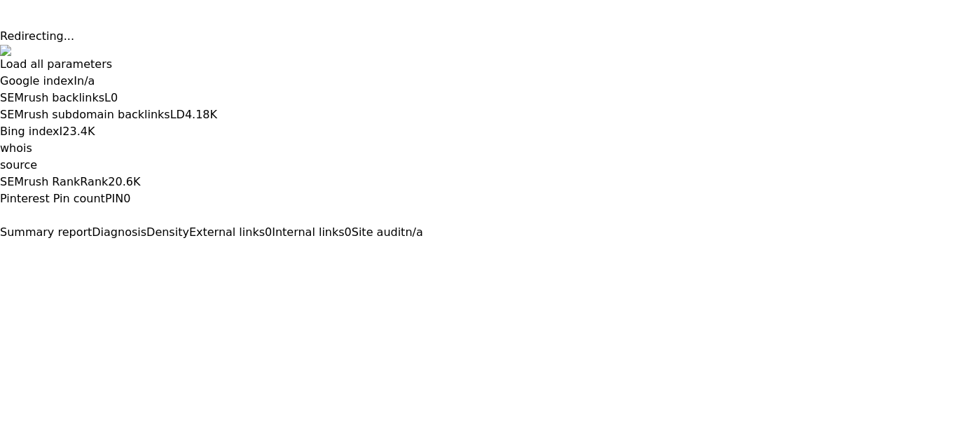  Describe the element at coordinates (177, 114) in the screenshot. I see `span: LD` at that location.